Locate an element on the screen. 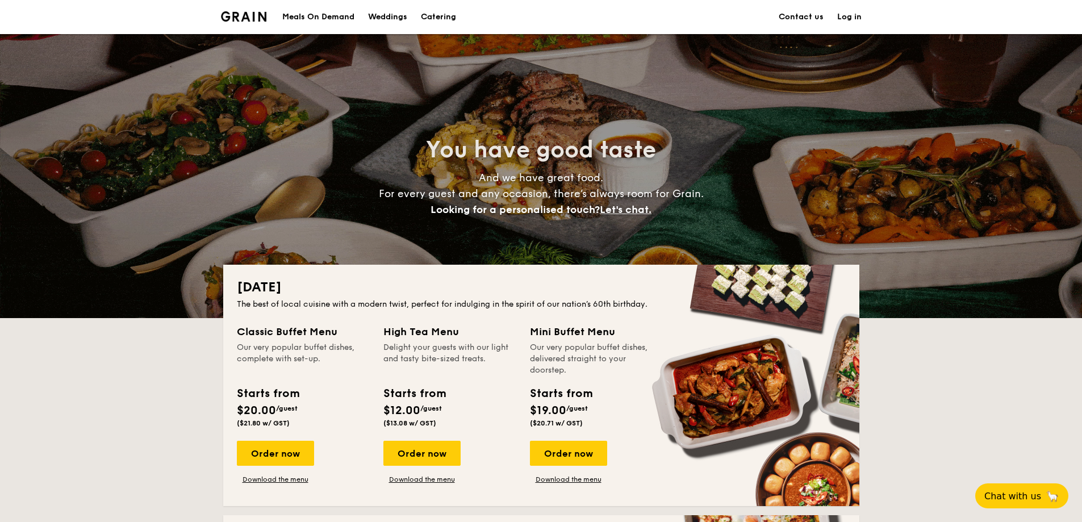 Image resolution: width=1082 pixels, height=522 pixels. span: Chat with us is located at coordinates (1013, 496).